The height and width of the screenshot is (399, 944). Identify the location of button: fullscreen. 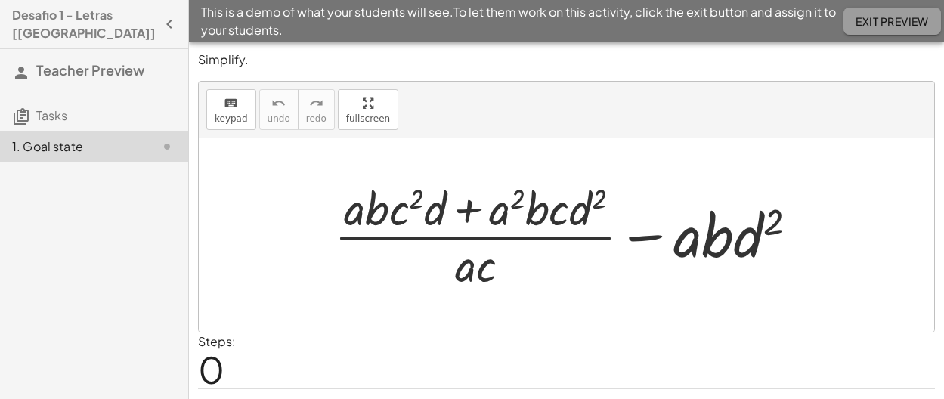
(368, 110).